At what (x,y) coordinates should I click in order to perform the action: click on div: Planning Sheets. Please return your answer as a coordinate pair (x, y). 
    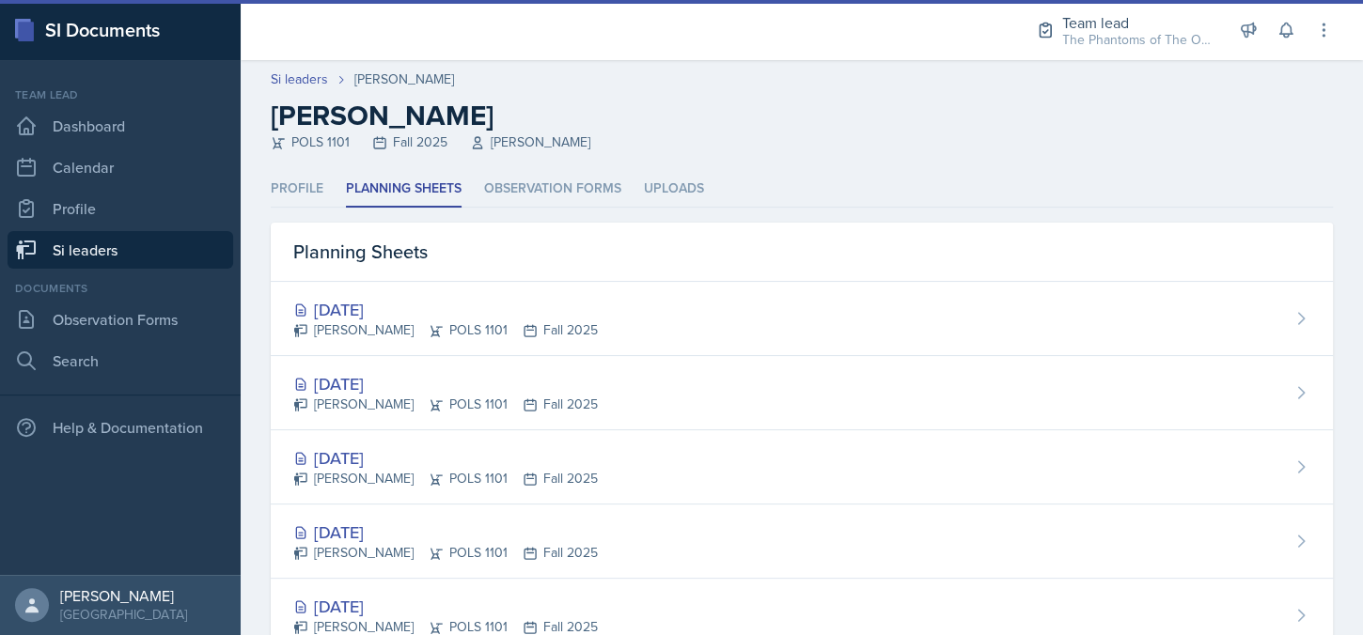
    Looking at the image, I should click on (802, 252).